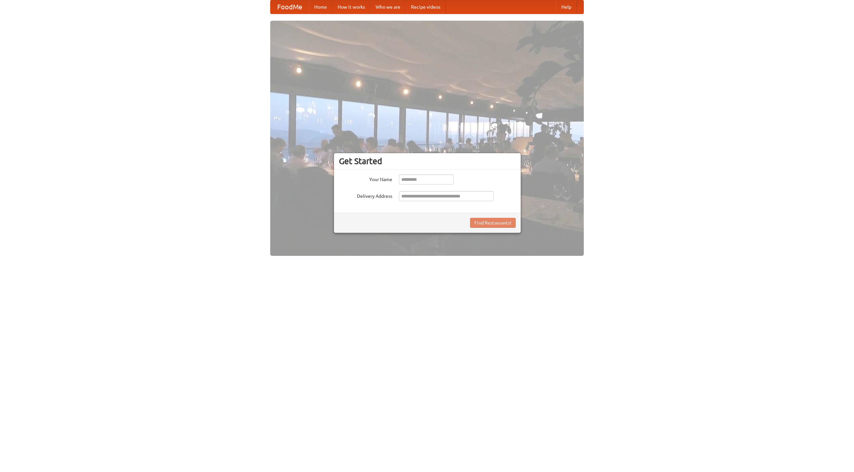  What do you see at coordinates (426, 7) in the screenshot?
I see `a: Recipe videos` at bounding box center [426, 7].